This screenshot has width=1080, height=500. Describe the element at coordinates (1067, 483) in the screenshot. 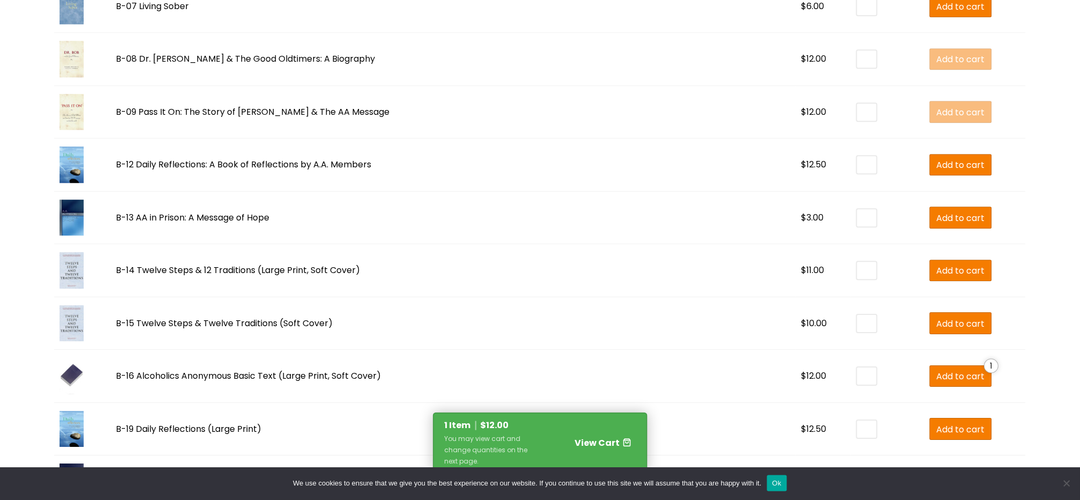

I see `span: No` at that location.